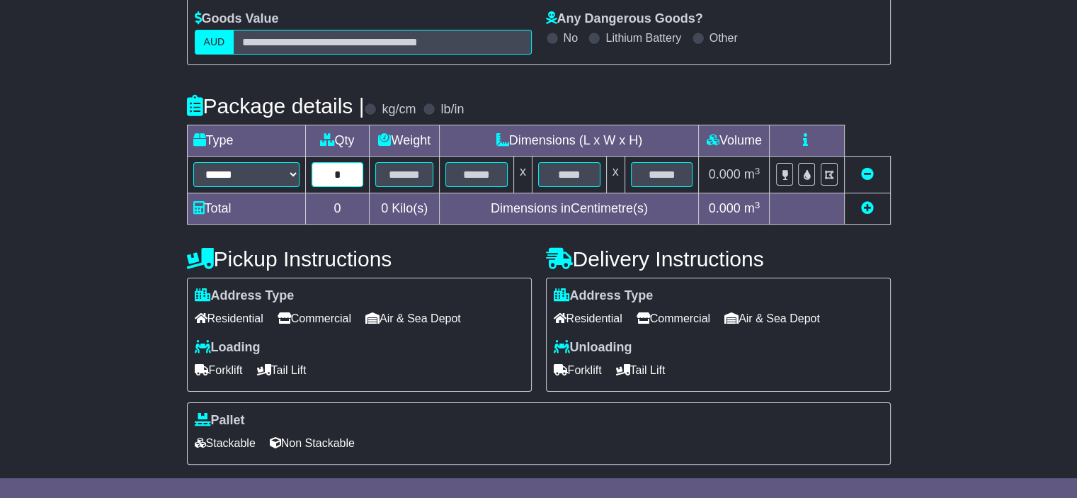 The image size is (1077, 498). I want to click on span: 0, so click(384, 208).